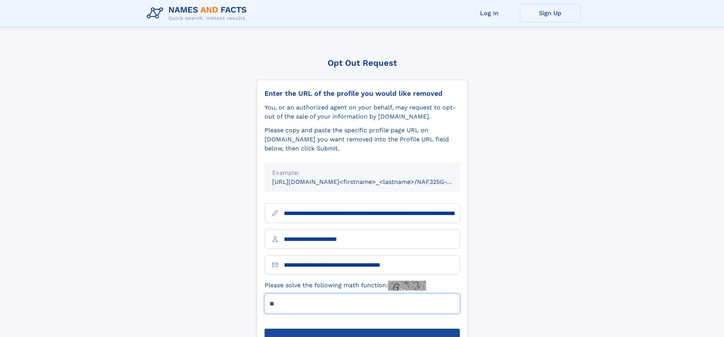 This screenshot has width=724, height=337. Describe the element at coordinates (362, 63) in the screenshot. I see `div: Opt Out Request` at that location.